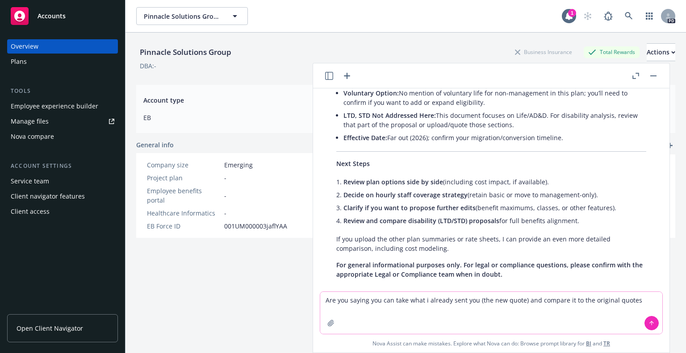  Describe the element at coordinates (256, 226) in the screenshot. I see `span: 001UM000003jaflYAA` at that location.